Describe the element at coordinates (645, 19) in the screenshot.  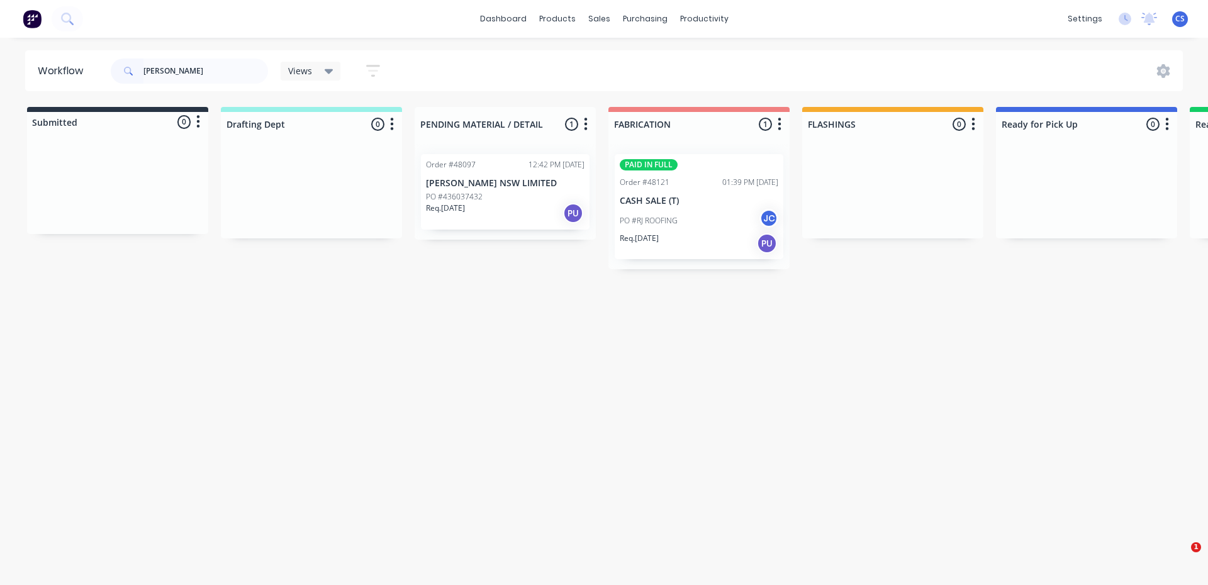
I see `div: purchasing` at that location.